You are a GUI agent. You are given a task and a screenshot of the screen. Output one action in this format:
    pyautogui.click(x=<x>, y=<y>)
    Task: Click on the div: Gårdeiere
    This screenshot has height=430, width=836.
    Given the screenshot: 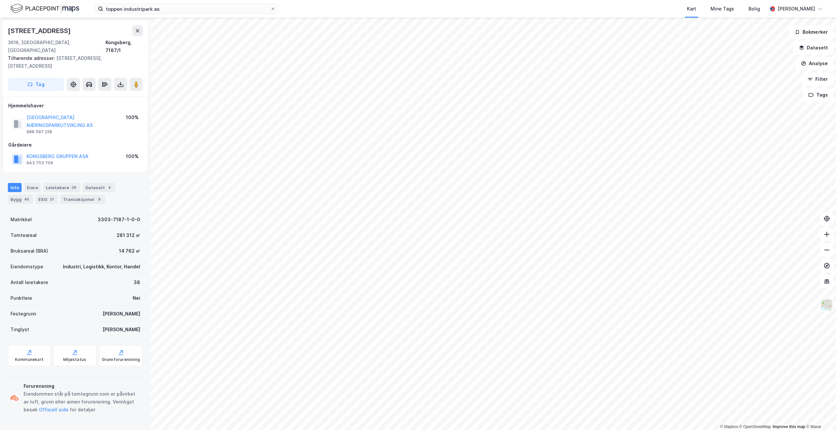 What is the action you would take?
    pyautogui.click(x=75, y=145)
    